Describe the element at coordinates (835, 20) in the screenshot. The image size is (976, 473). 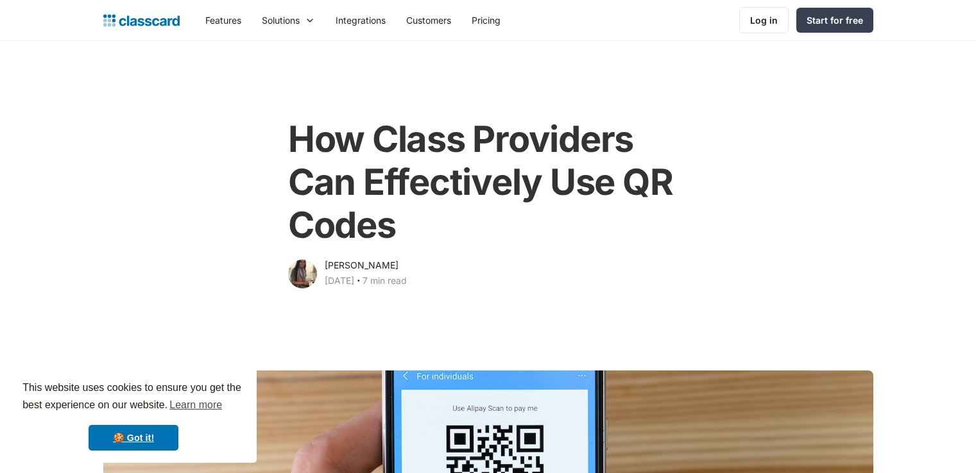
I see `div: Start for free` at that location.